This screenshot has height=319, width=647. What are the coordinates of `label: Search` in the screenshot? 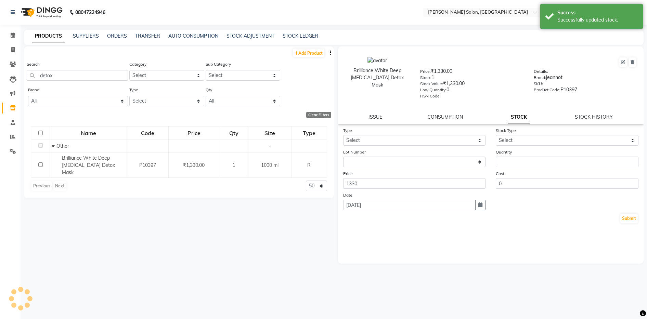 It's located at (33, 64).